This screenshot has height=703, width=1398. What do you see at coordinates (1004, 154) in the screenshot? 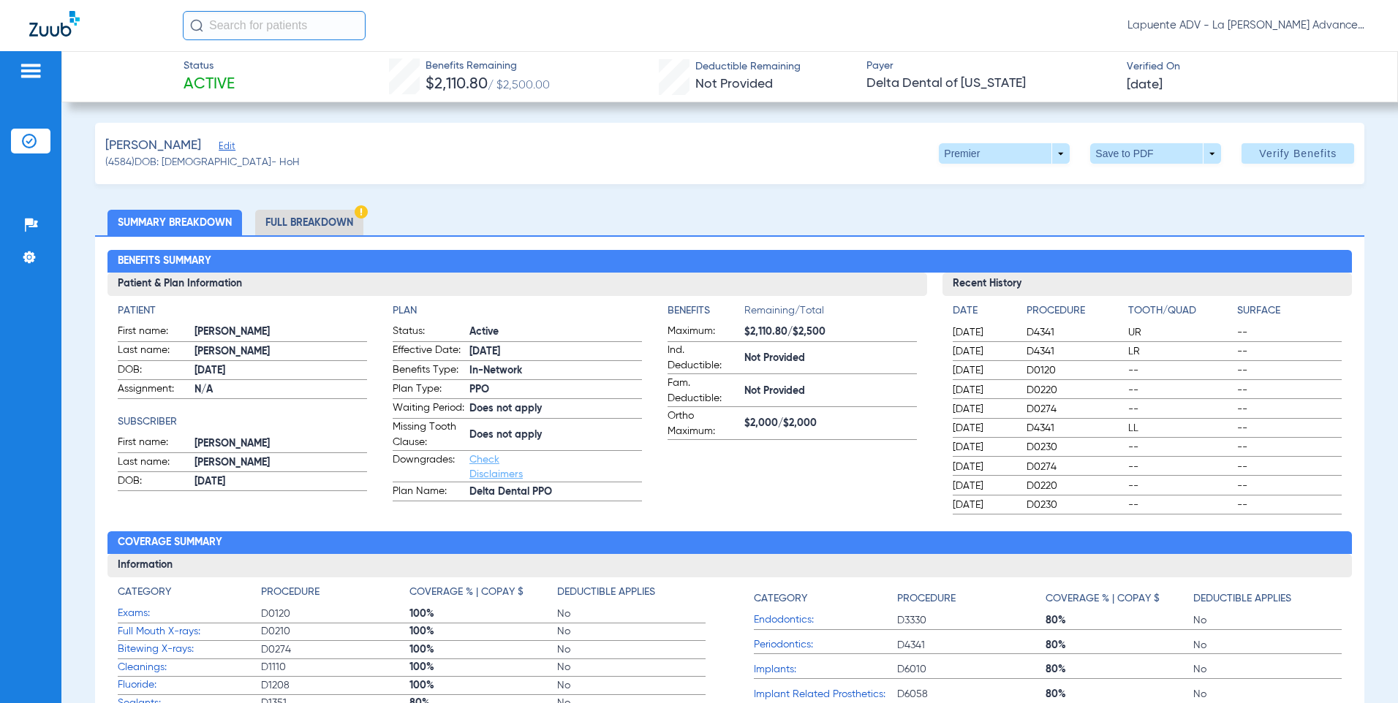
I see `button: Premier` at bounding box center [1004, 154].